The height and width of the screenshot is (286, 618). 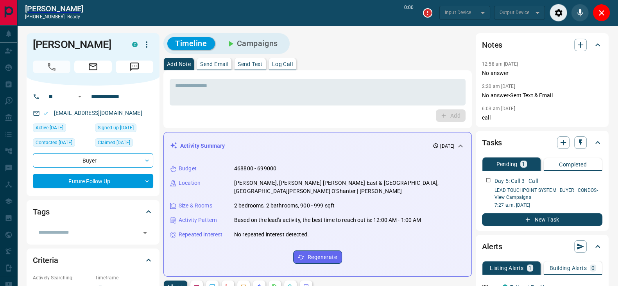 I want to click on p: Completed, so click(x=572, y=164).